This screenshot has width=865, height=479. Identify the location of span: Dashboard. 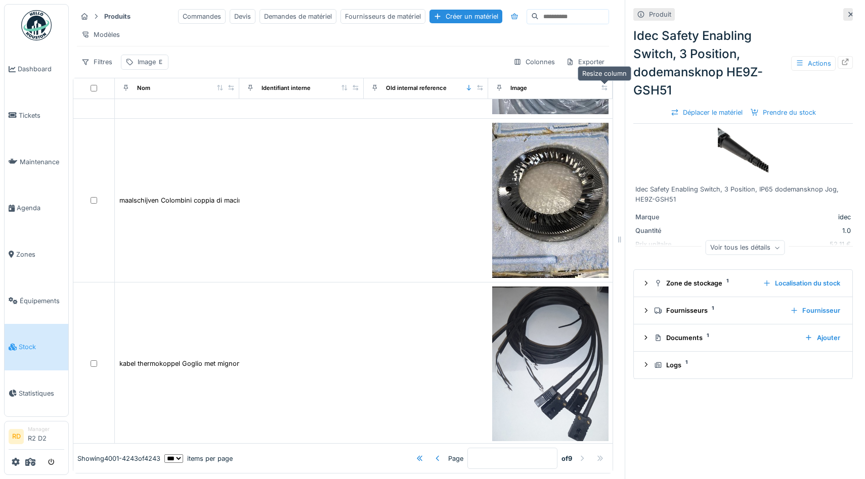
(41, 69).